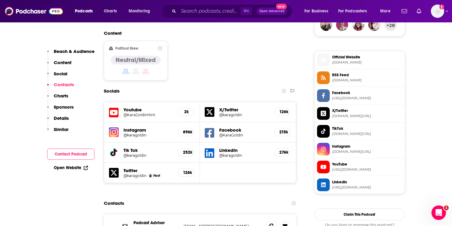  Describe the element at coordinates (71, 167) in the screenshot. I see `a: Open Website` at that location.